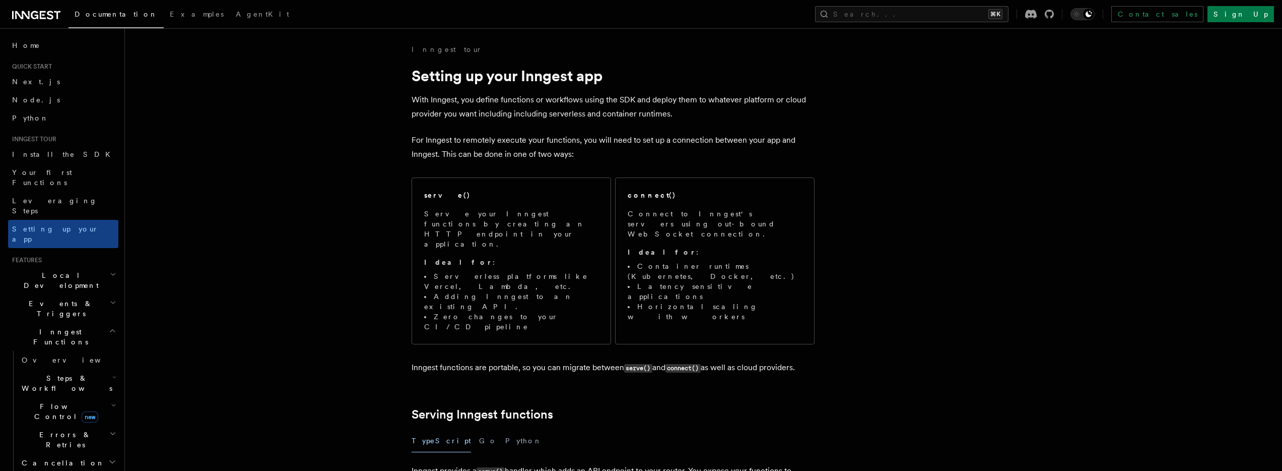 Image resolution: width=1282 pixels, height=471 pixels. I want to click on span: Your first Functions, so click(42, 177).